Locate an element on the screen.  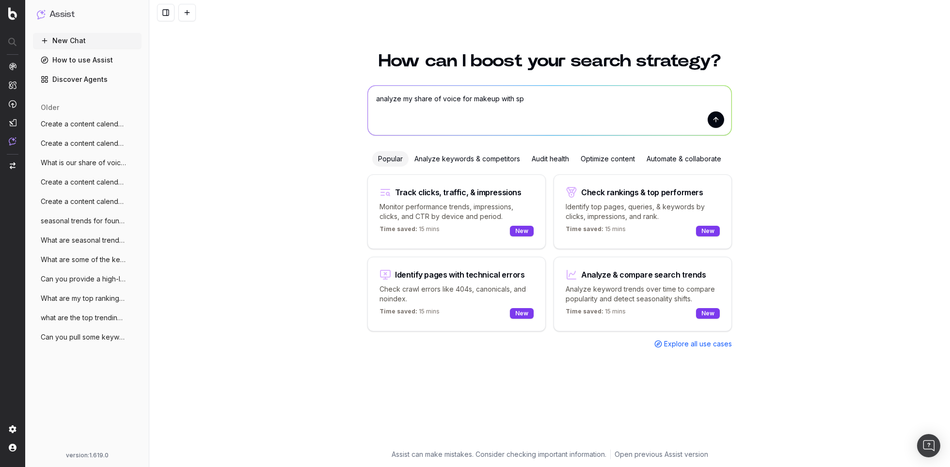
span: Can you pull some keyword rank reporting is located at coordinates (83, 337).